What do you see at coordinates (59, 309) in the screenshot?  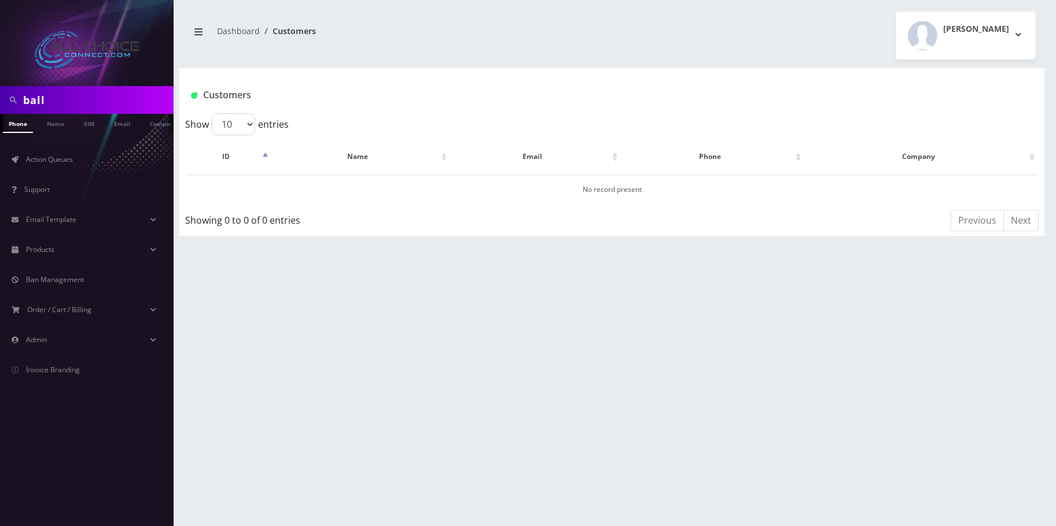 I see `span: Order / Cart / Billing` at bounding box center [59, 309].